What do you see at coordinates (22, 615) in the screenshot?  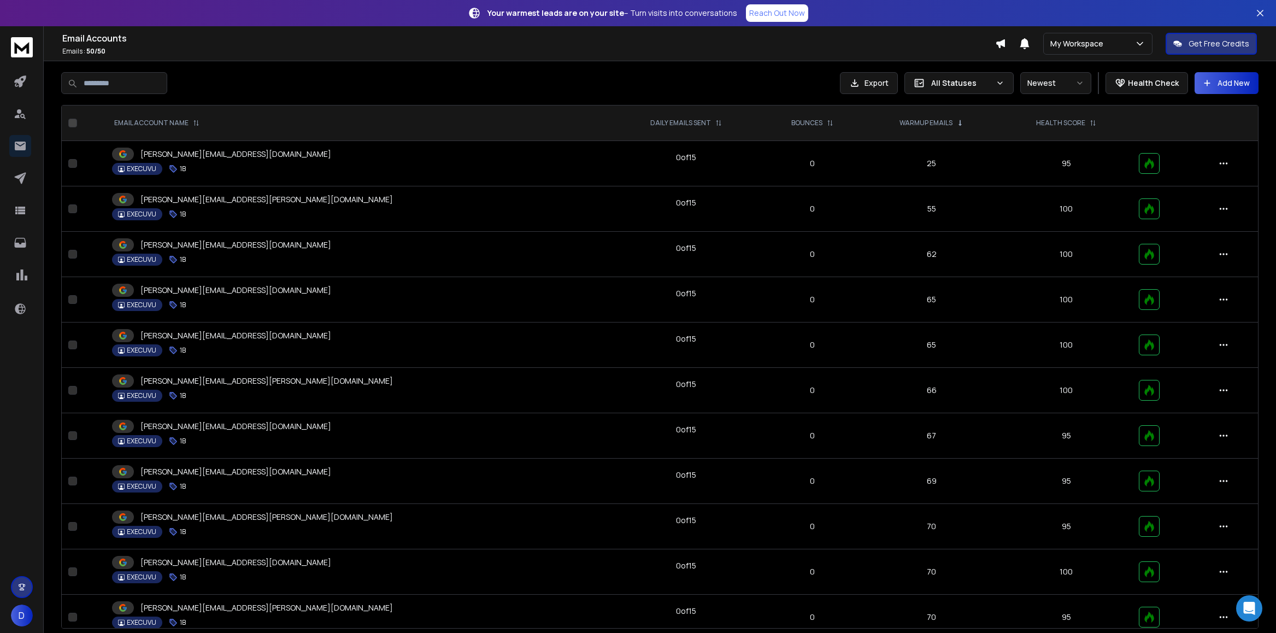 I see `button: D` at bounding box center [22, 615].